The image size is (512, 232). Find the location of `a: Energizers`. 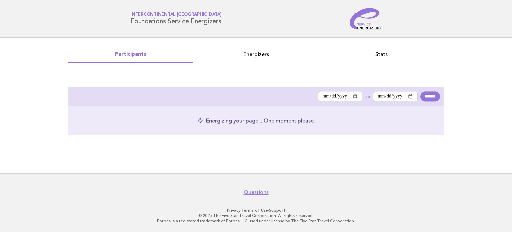

a: Energizers is located at coordinates (256, 54).